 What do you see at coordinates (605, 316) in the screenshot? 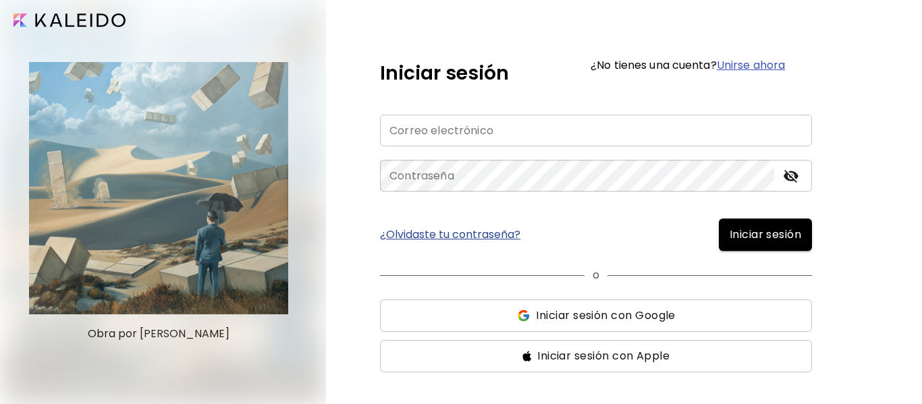
I see `span: Iniciar sesión con Google` at bounding box center [605, 316].